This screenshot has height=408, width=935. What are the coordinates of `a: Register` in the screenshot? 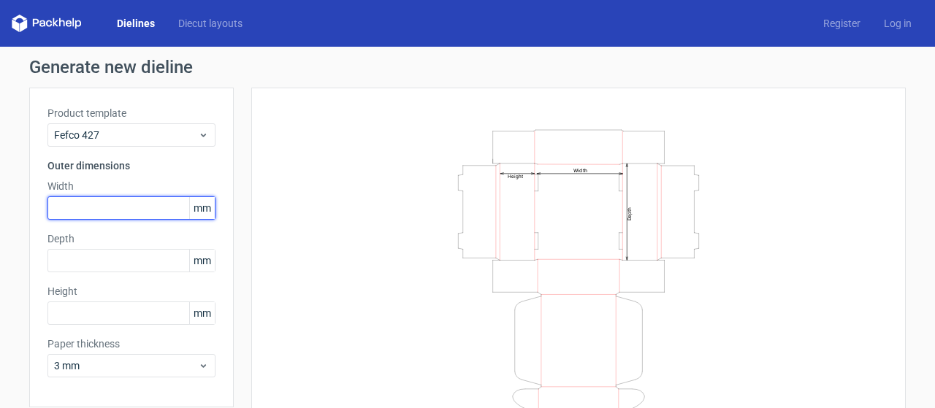 It's located at (842, 23).